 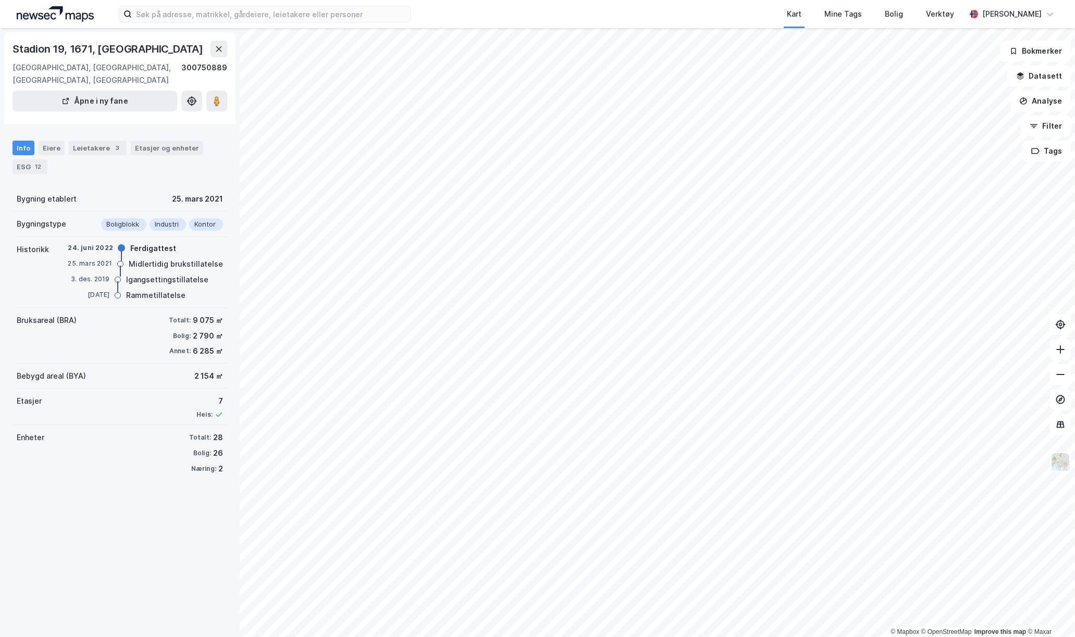 I want to click on div: 2 790 ㎡, so click(x=208, y=336).